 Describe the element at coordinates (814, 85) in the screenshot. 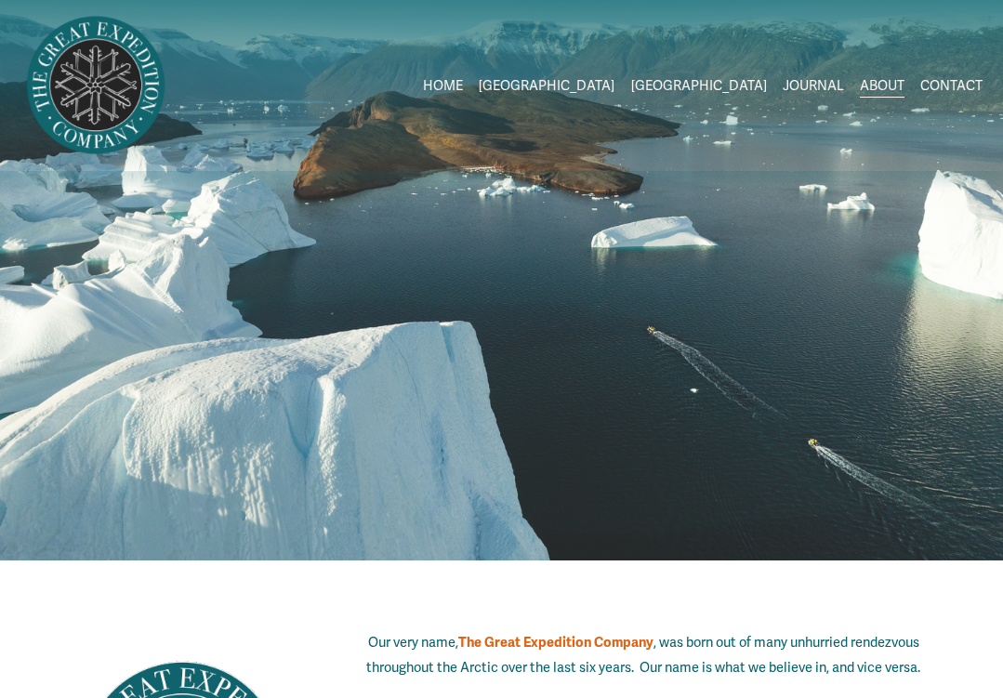

I see `a: JOURNAL` at that location.